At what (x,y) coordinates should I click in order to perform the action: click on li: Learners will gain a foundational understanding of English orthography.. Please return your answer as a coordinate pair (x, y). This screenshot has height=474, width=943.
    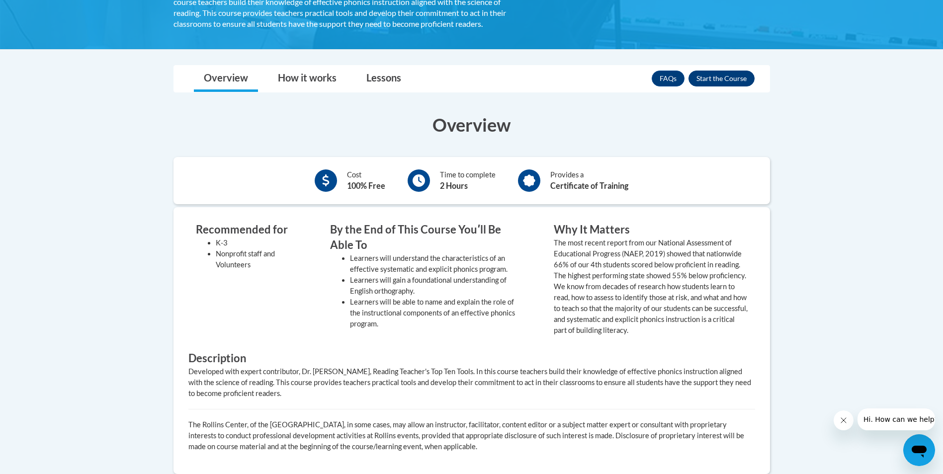
    Looking at the image, I should click on (437, 286).